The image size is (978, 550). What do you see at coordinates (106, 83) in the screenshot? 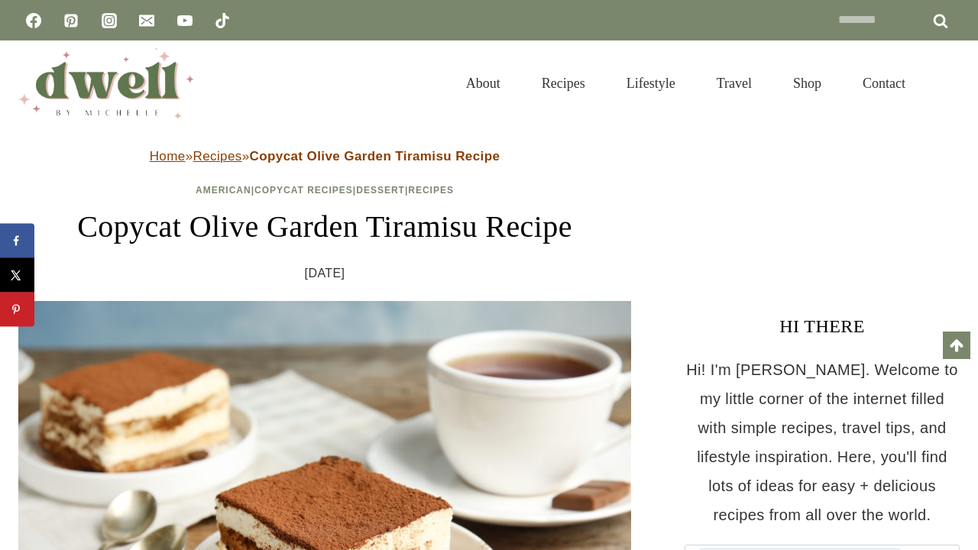
I see `img: DWELL by michelle` at bounding box center [106, 83].